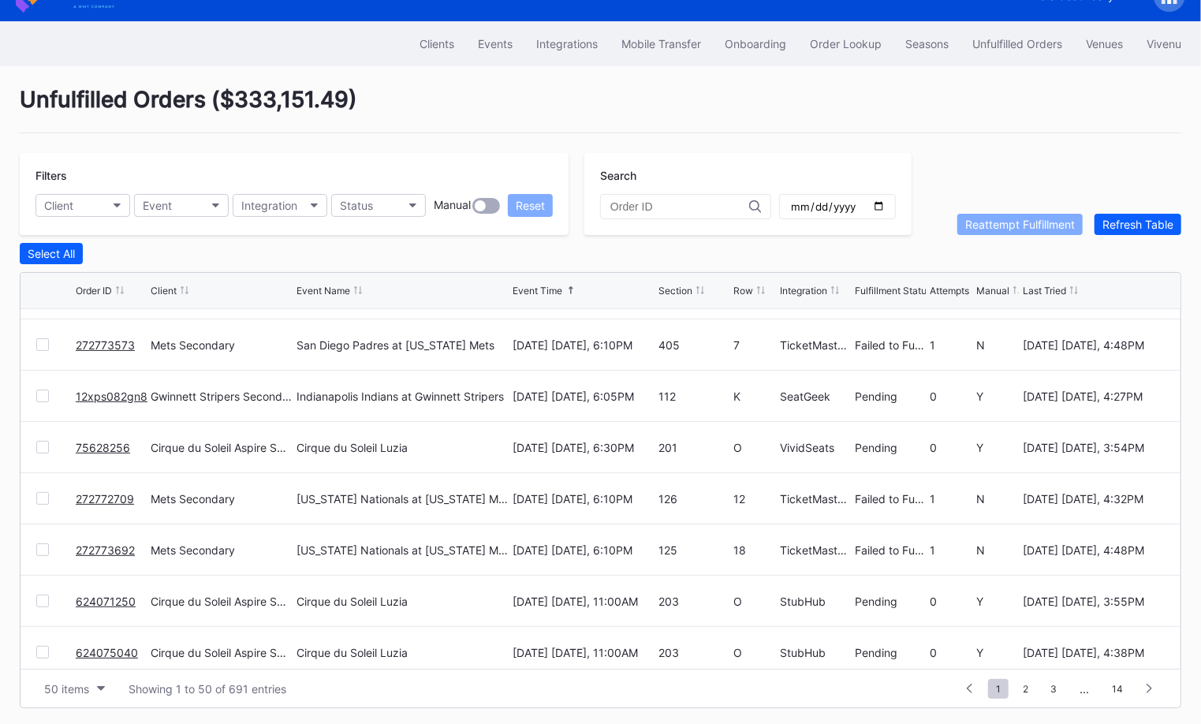 The image size is (1201, 724). I want to click on div: Clients, so click(437, 43).